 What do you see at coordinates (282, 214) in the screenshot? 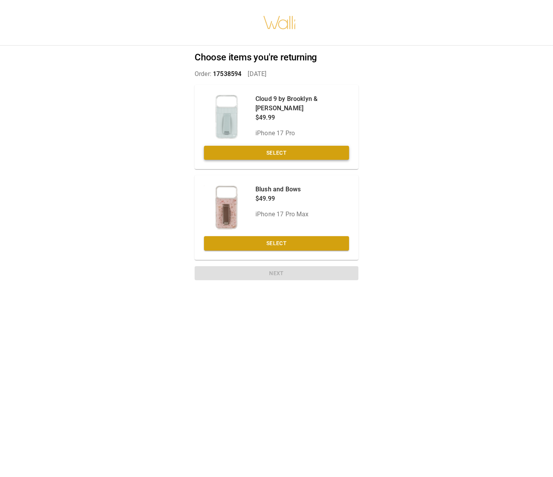
I see `p: iPhone 17 Pro Max` at bounding box center [282, 214].